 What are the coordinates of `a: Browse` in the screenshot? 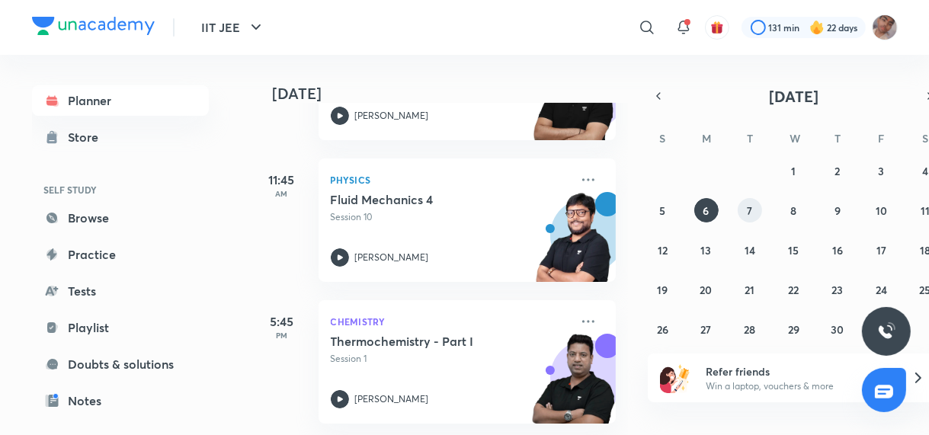 It's located at (120, 218).